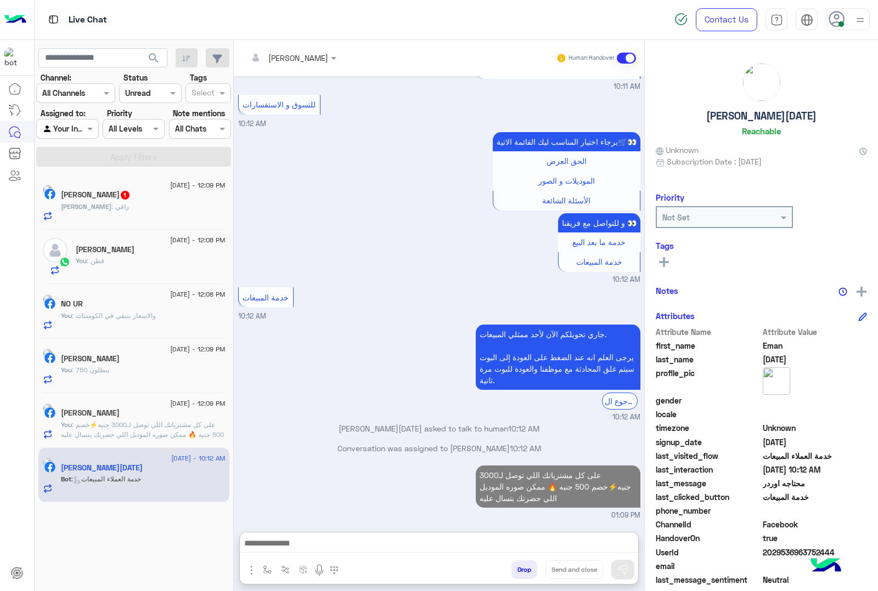 The height and width of the screenshot is (591, 878). Describe the element at coordinates (279, 104) in the screenshot. I see `span: للتسوق و الاستفسارات` at that location.